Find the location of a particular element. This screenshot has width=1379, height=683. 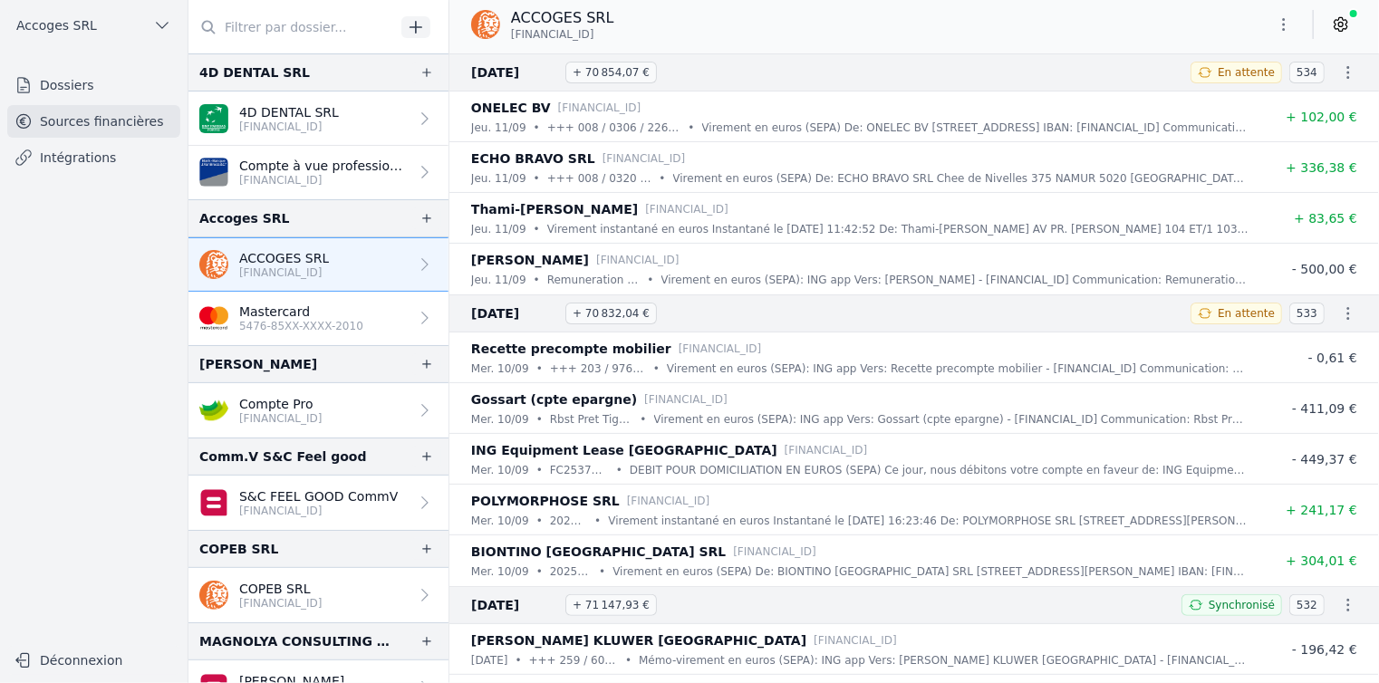

p: ONELEC BV is located at coordinates (511, 108).